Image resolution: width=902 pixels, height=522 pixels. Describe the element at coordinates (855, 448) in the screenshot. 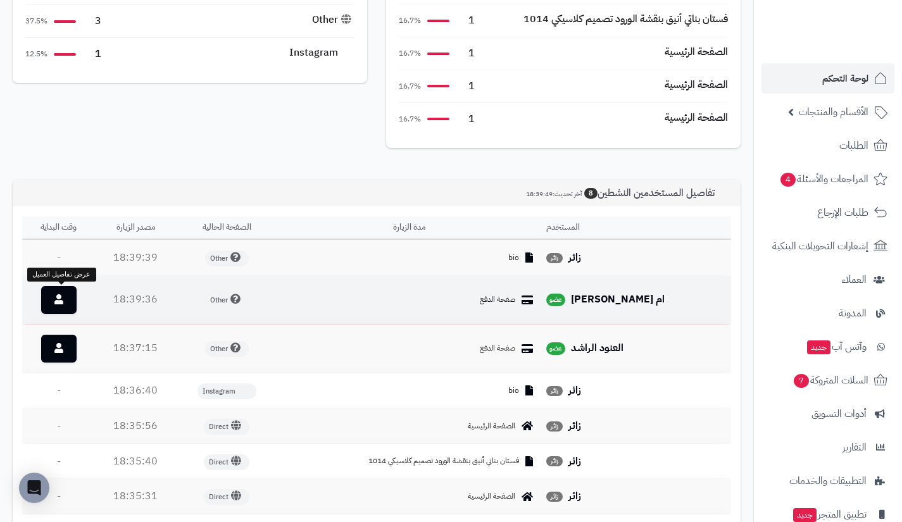

I see `span: التقارير` at that location.